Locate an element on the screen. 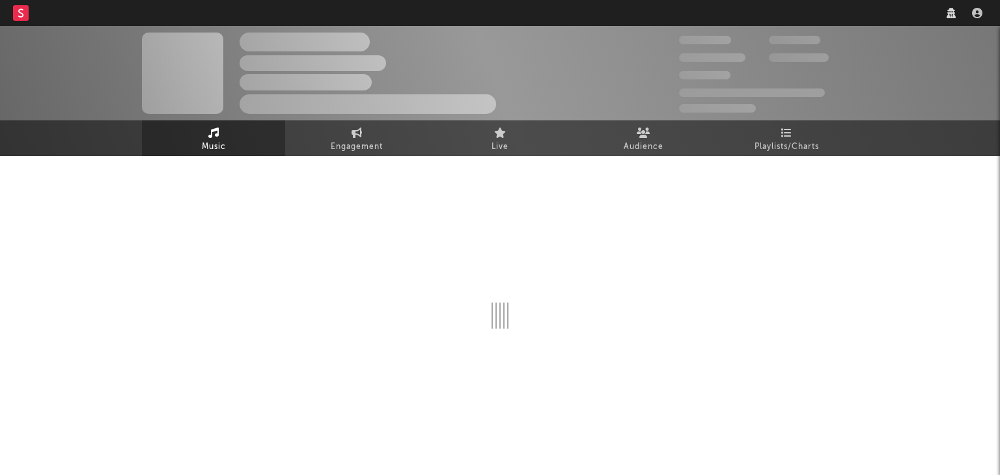 Image resolution: width=1000 pixels, height=475 pixels. span: 1,000,000 is located at coordinates (799, 57).